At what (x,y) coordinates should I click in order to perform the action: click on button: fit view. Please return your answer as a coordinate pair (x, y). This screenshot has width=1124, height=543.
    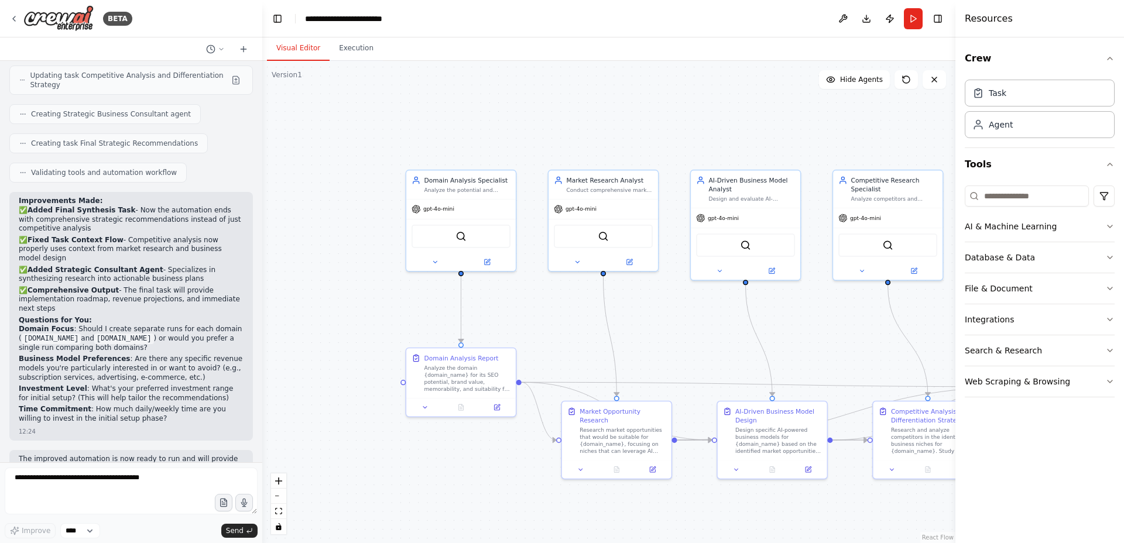
    Looking at the image, I should click on (279, 512).